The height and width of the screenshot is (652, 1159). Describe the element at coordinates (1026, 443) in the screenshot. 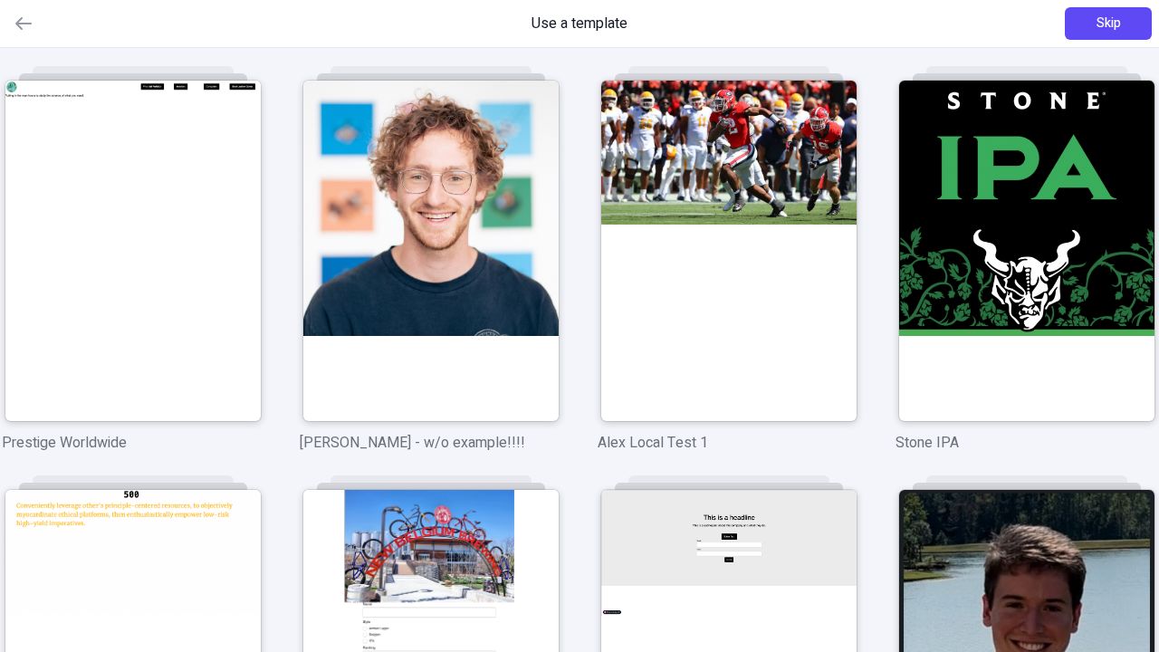

I see `p: Stone IPA` at that location.